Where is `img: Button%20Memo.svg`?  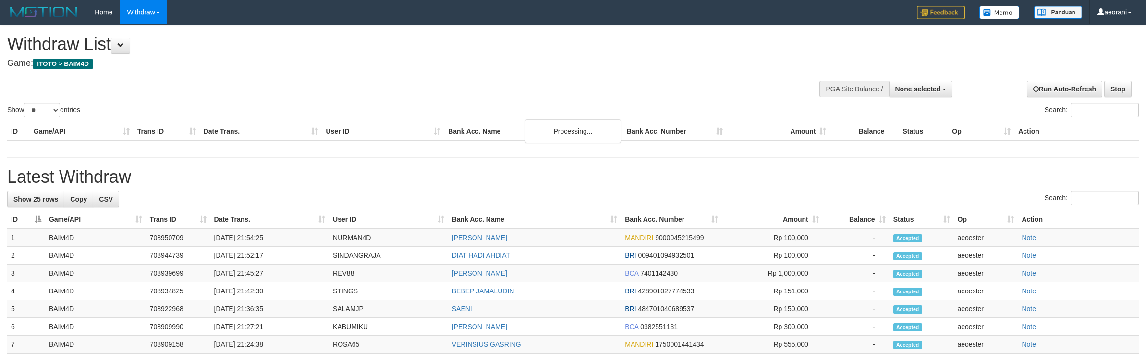 img: Button%20Memo.svg is located at coordinates (1000, 12).